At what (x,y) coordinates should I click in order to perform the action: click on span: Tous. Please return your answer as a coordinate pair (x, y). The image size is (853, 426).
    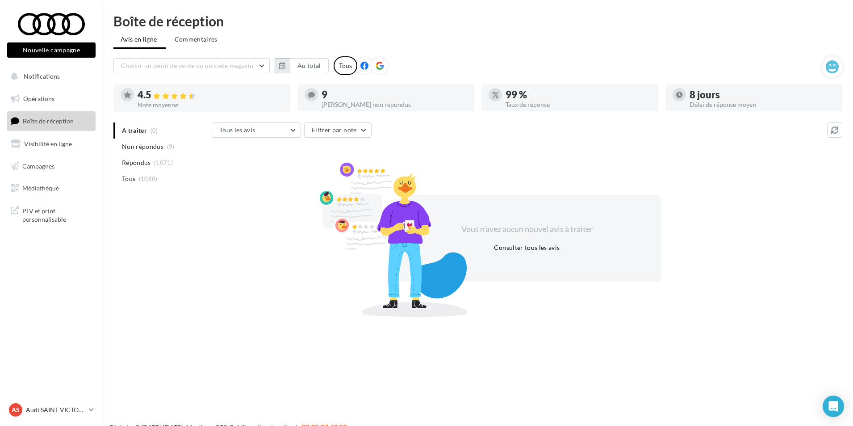
    Looking at the image, I should click on (129, 179).